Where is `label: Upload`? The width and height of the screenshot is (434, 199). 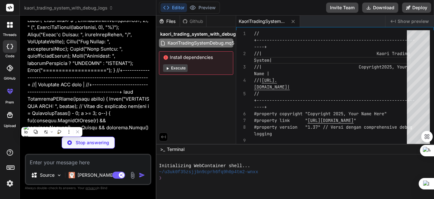
label: Upload is located at coordinates (10, 126).